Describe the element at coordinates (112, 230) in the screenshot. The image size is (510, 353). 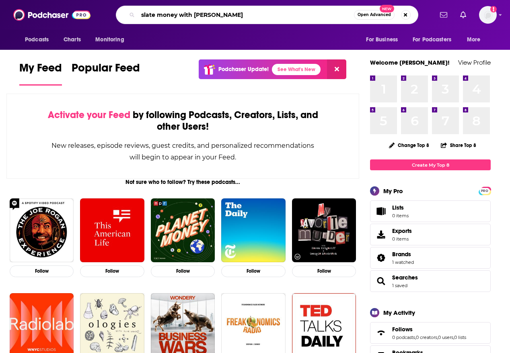
I see `a: This American Life` at that location.